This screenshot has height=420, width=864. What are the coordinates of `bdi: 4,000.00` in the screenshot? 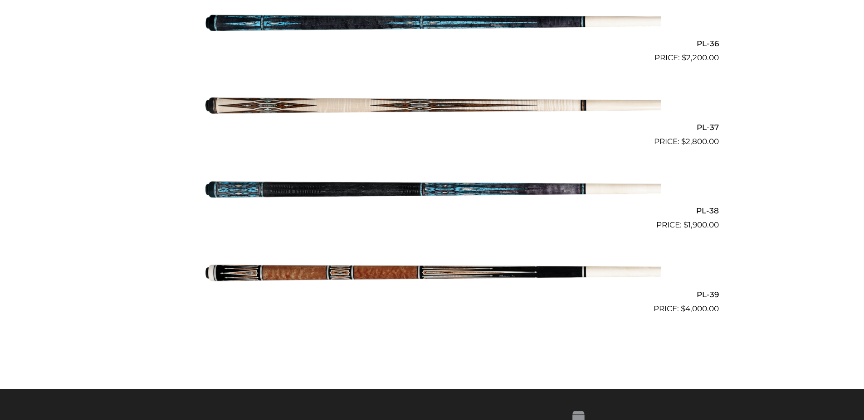 It's located at (700, 309).